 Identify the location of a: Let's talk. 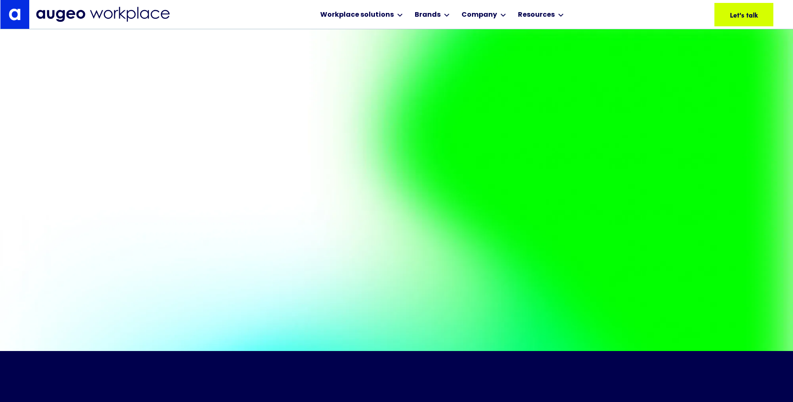
(744, 15).